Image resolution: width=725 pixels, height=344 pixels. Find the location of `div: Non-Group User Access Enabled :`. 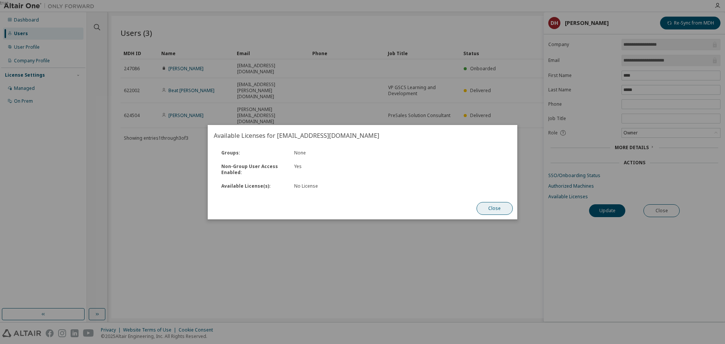

div: Non-Group User Access Enabled : is located at coordinates (253, 170).